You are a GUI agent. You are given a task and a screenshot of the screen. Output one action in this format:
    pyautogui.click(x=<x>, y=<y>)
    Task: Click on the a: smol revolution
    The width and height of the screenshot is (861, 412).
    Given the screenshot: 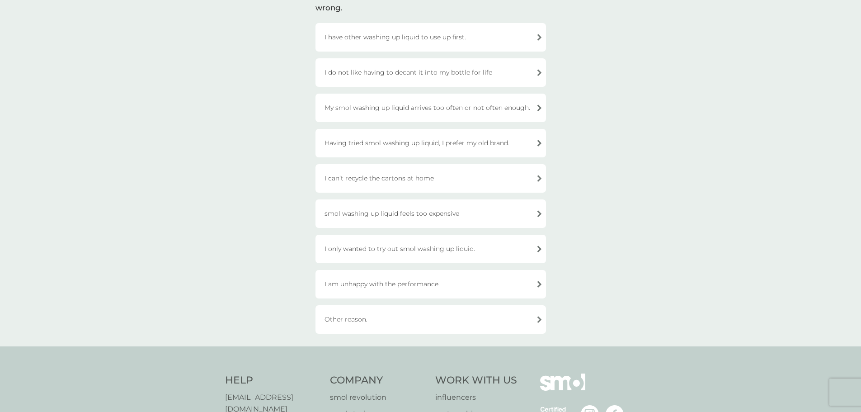 What is the action you would take?
    pyautogui.click(x=378, y=397)
    